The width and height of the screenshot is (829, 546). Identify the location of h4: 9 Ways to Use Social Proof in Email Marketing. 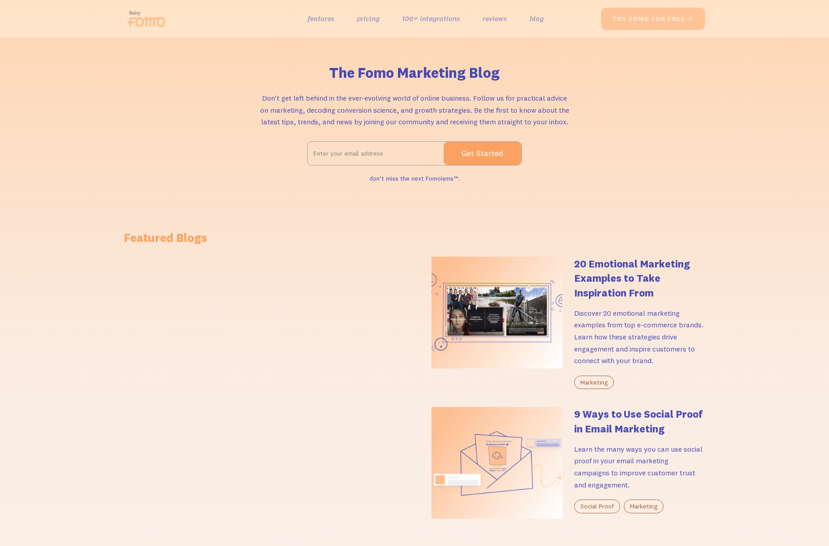
(640, 421).